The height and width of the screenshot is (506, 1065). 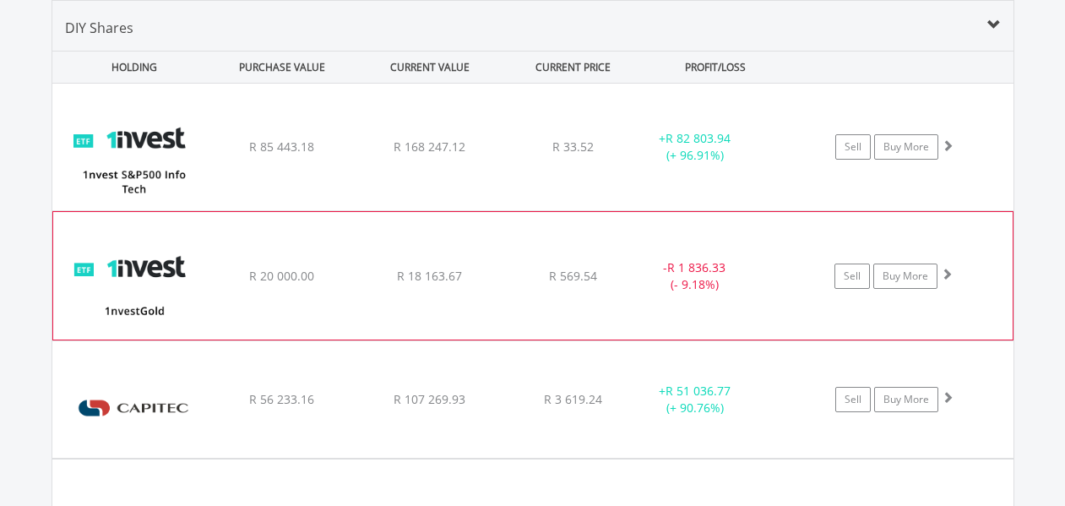 I want to click on span: R 107 269.93, so click(x=429, y=399).